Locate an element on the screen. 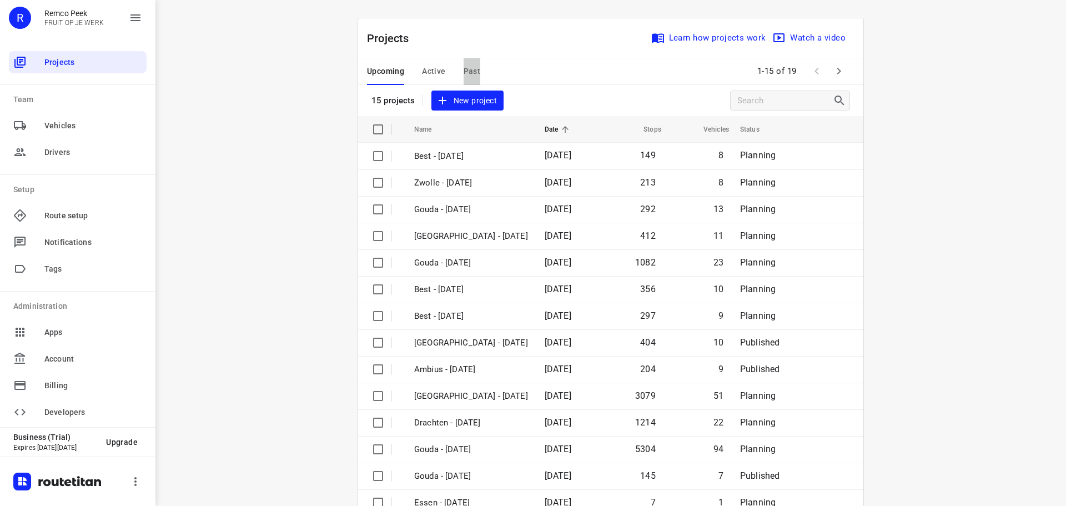 The height and width of the screenshot is (506, 1066). div: Developers is located at coordinates (78, 412).